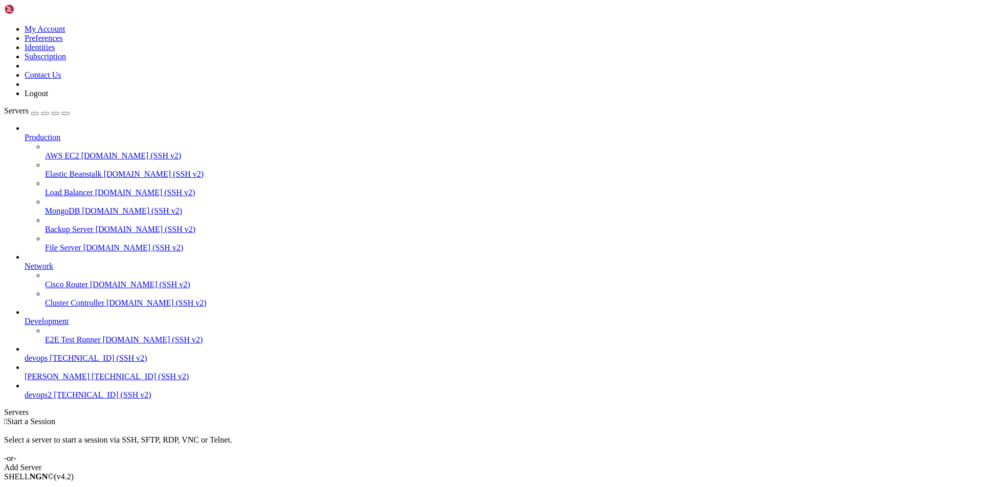 Image resolution: width=982 pixels, height=487 pixels. I want to click on a: Logout, so click(36, 93).